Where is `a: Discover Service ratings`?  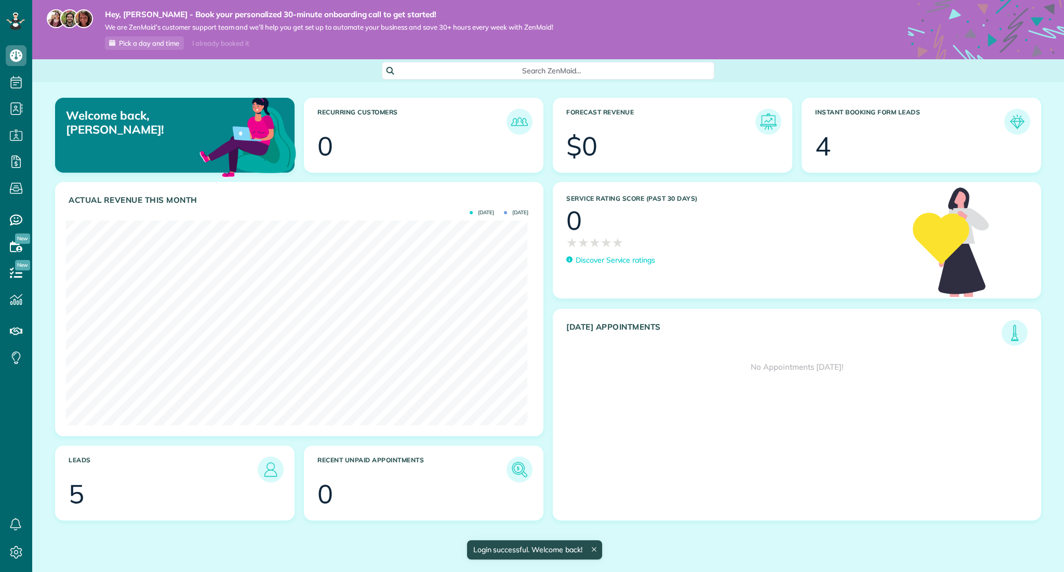
a: Discover Service ratings is located at coordinates (611, 260).